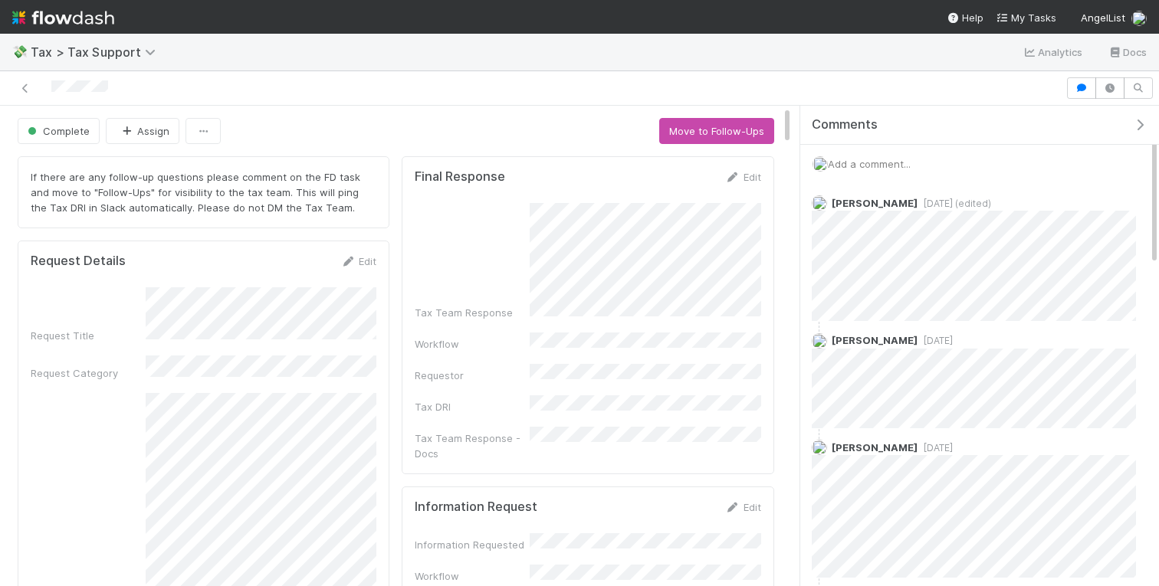 This screenshot has width=1159, height=586. Describe the element at coordinates (845, 125) in the screenshot. I see `span: Comments` at that location.